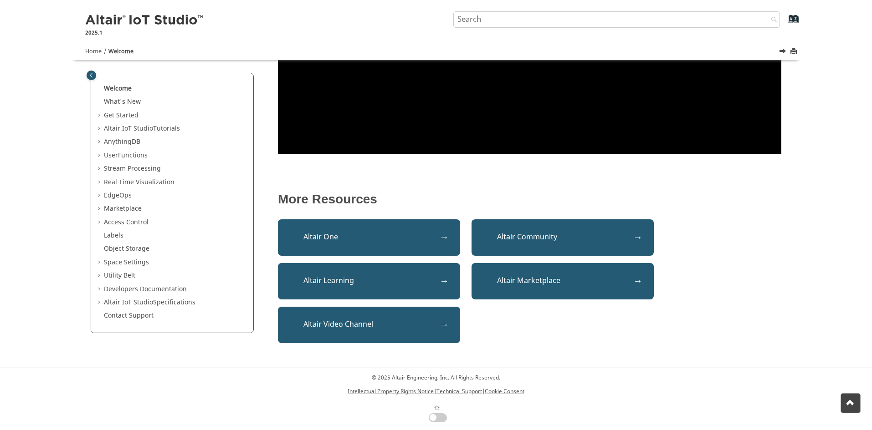 Image resolution: width=872 pixels, height=430 pixels. What do you see at coordinates (139, 182) in the screenshot?
I see `a: Real Time Visualization` at bounding box center [139, 182].